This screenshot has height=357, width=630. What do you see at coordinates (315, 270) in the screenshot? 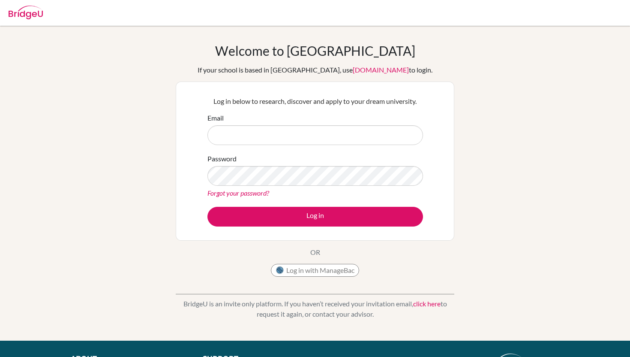
I see `button: Log in with ManageBac` at bounding box center [315, 270].